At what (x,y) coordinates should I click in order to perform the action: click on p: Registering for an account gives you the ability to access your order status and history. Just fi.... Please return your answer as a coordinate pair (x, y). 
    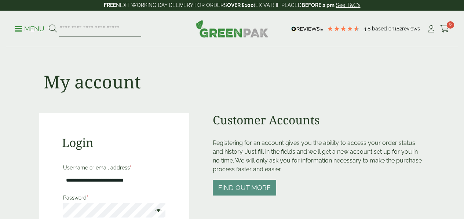
    Looking at the image, I should click on (319, 156).